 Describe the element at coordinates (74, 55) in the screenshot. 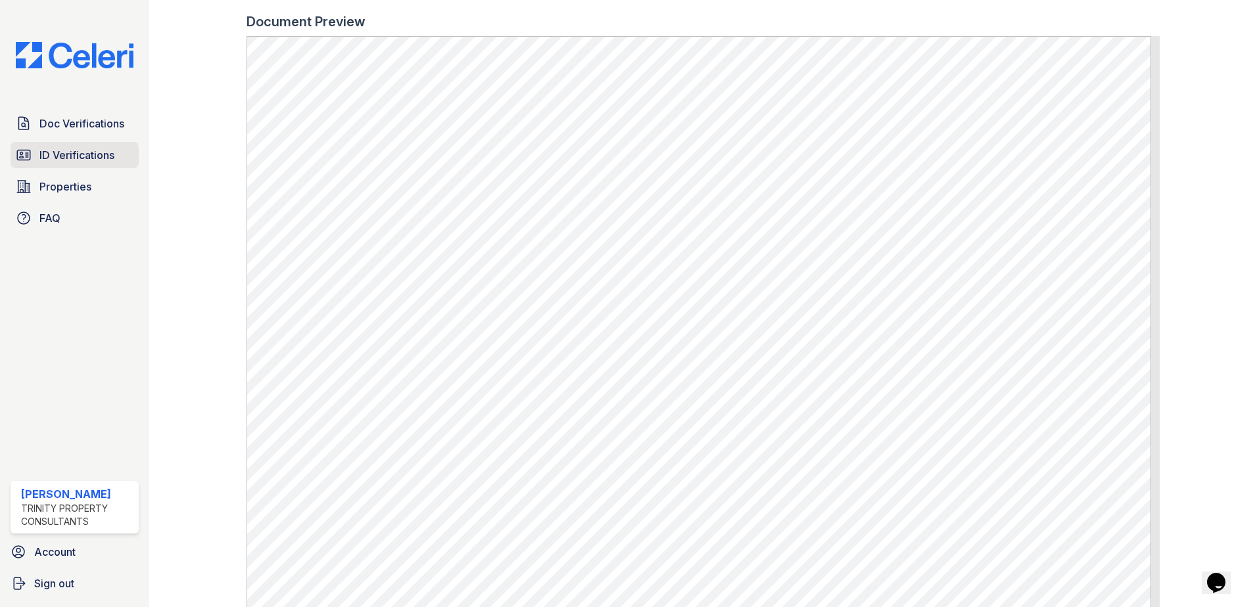

I see `img: CE_Logo_Blue-a8612792a0a2168367f1c8372b55b34899dd931a85d93a1a3d3e32e68fde9ad4.png` at that location.